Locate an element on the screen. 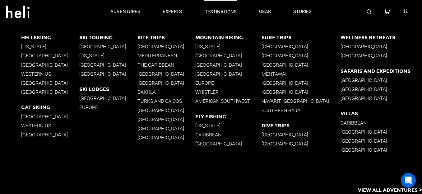 This screenshot has height=194, width=422. p: American Southwest is located at coordinates (228, 101).